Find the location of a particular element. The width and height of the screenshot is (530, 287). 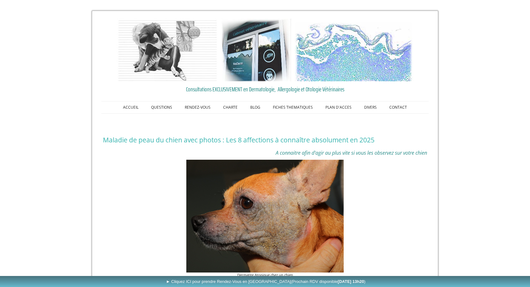

img: Dermatite Atopique chez un chien is located at coordinates (265, 216).